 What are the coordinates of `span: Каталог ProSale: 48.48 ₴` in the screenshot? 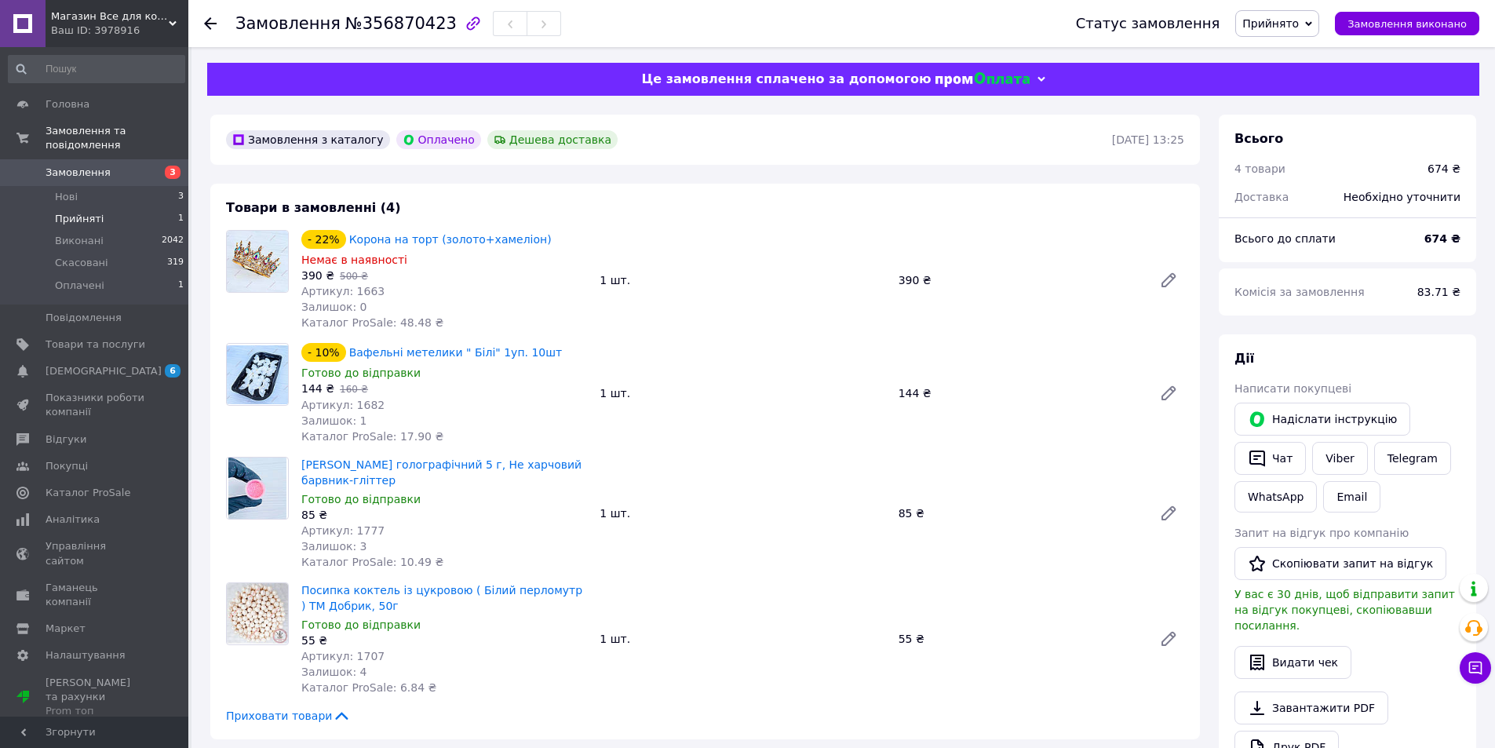 It's located at (372, 323).